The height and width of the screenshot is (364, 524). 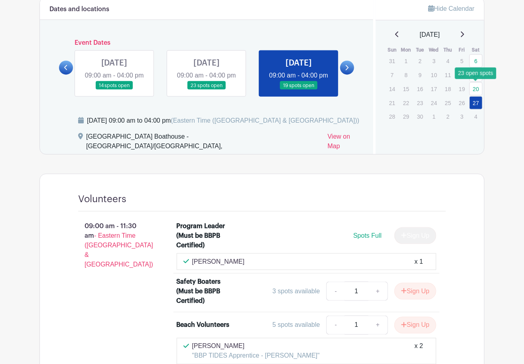 I want to click on p: 25, so click(x=448, y=103).